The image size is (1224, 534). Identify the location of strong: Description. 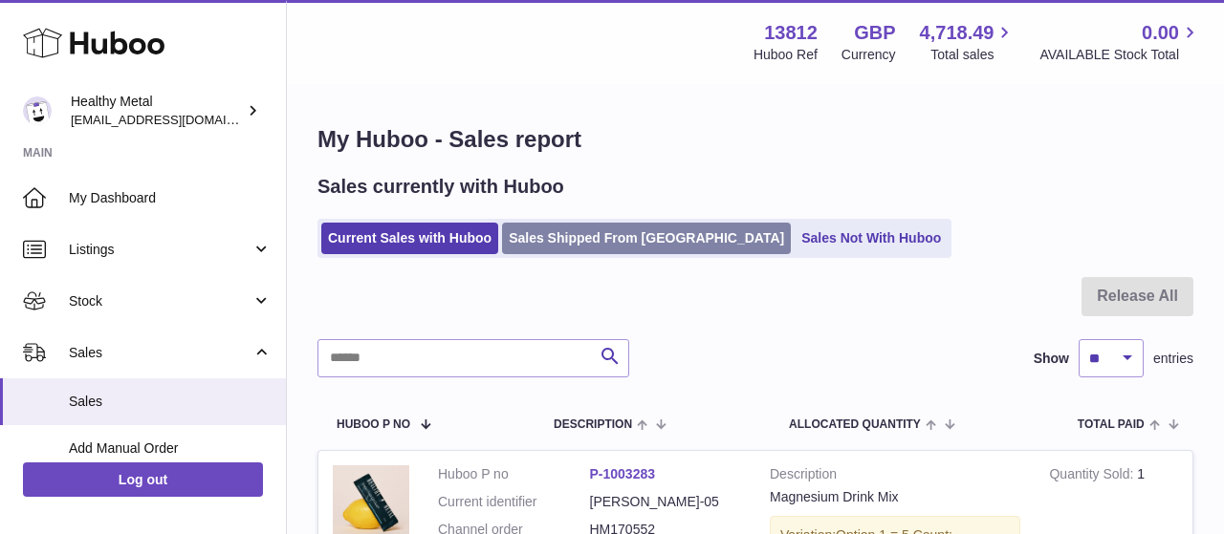
(895, 477).